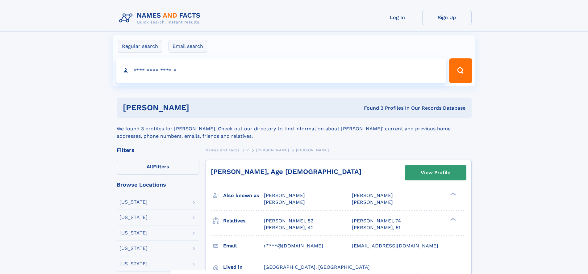 Image resolution: width=588 pixels, height=274 pixels. Describe the element at coordinates (161, 18) in the screenshot. I see `img: Logo Names and Facts` at that location.